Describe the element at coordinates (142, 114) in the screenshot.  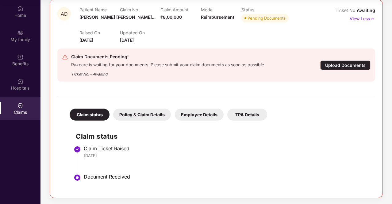
I see `div: Policy & Claim Details` at that location.